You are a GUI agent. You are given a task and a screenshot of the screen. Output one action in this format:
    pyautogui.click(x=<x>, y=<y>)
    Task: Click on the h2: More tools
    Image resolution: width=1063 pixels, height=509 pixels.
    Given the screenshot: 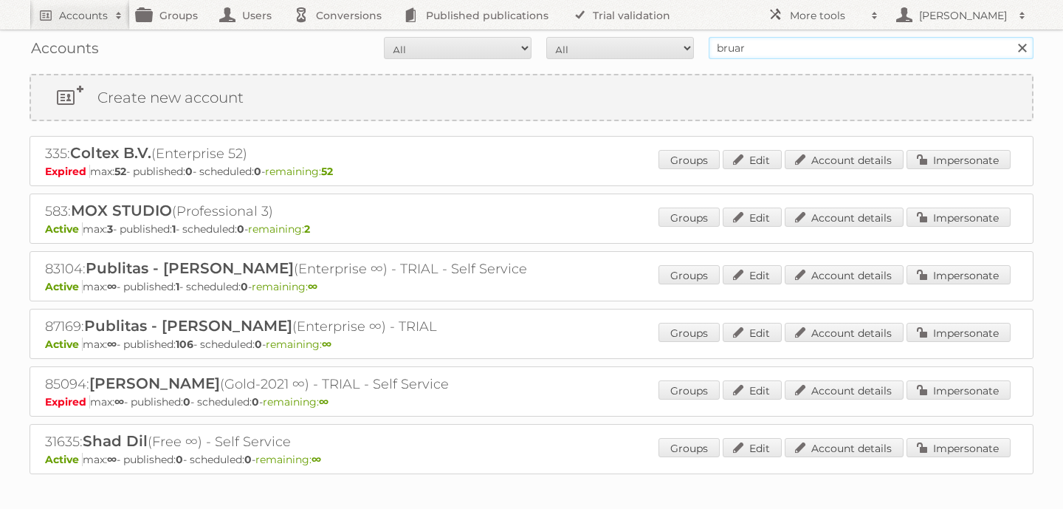 What is the action you would take?
    pyautogui.click(x=827, y=16)
    